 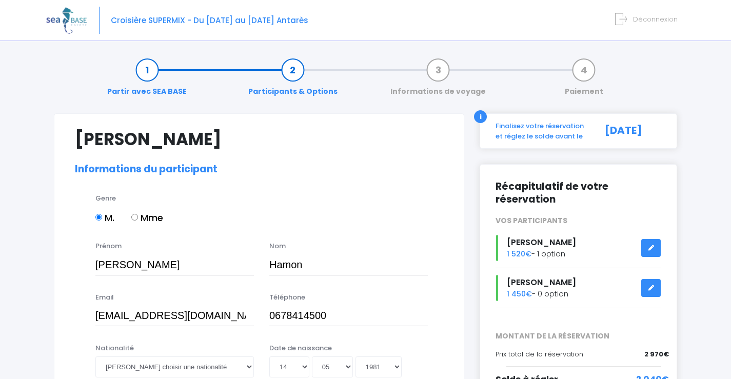 What do you see at coordinates (578, 220) in the screenshot?
I see `div: VOS PARTICIPANTS` at bounding box center [578, 220].